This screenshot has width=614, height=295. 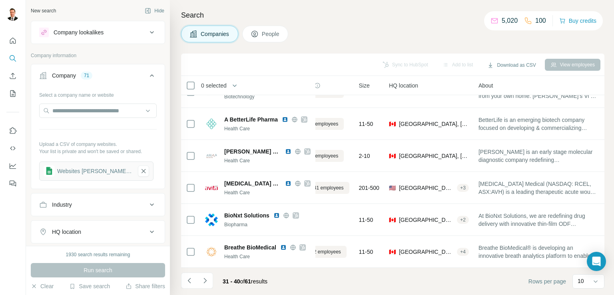 I want to click on img: Logo of Avita Medical, so click(x=211, y=188).